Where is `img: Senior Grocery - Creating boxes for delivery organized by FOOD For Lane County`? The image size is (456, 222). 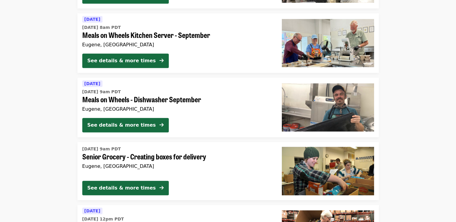
img: Senior Grocery - Creating boxes for delivery organized by FOOD For Lane County is located at coordinates (328, 171).